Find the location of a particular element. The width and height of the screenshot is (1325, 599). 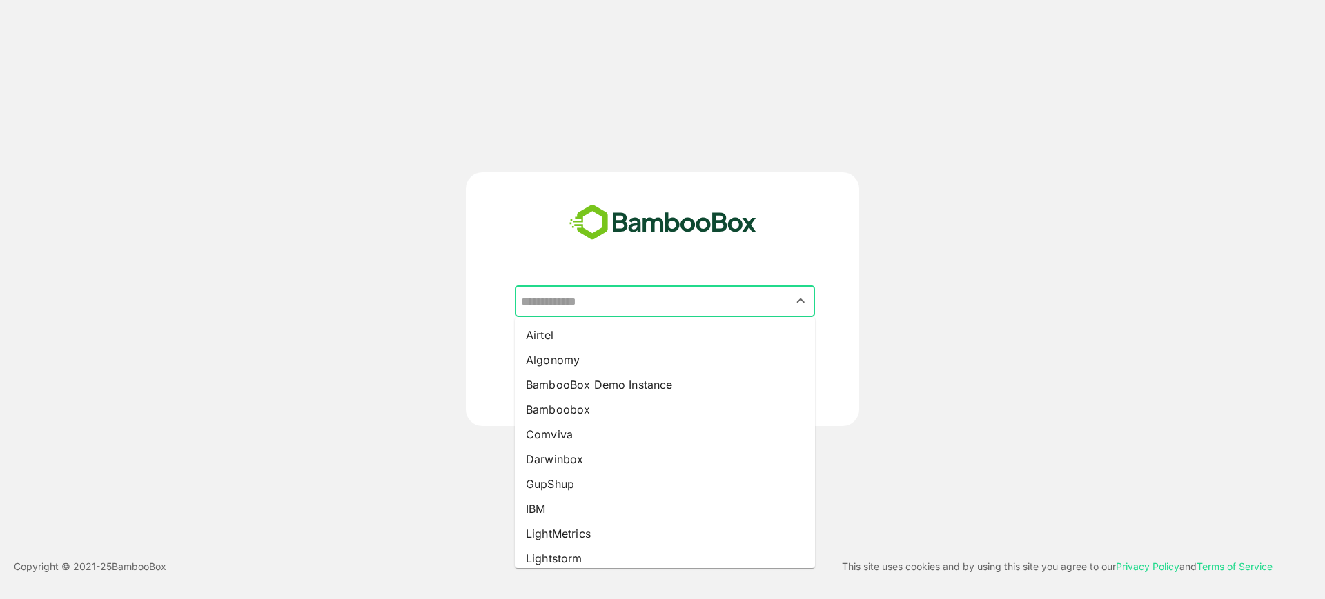

li: Comviva is located at coordinates (664, 435).